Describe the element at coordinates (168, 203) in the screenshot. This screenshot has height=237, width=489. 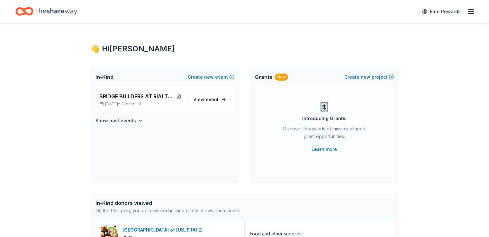
I see `div: In-Kind donors viewed` at that location.